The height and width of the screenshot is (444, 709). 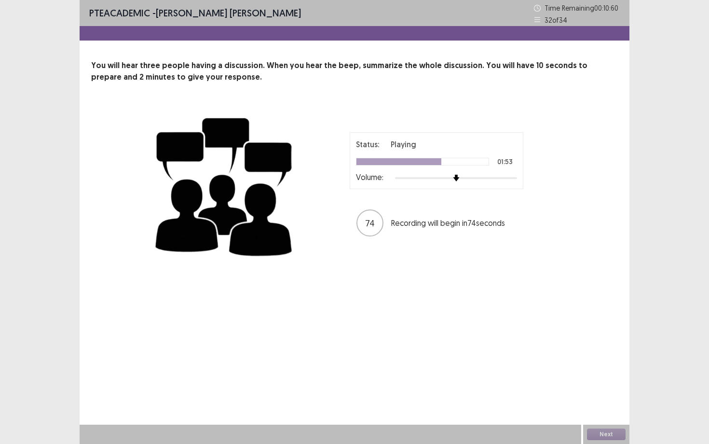 What do you see at coordinates (505, 161) in the screenshot?
I see `p: 01:53` at bounding box center [505, 161].